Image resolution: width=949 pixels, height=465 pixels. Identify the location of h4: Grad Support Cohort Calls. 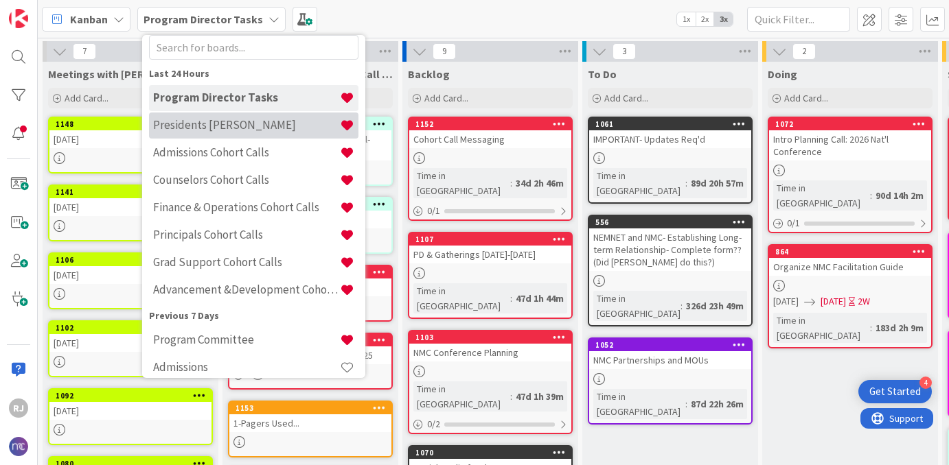
(246, 262).